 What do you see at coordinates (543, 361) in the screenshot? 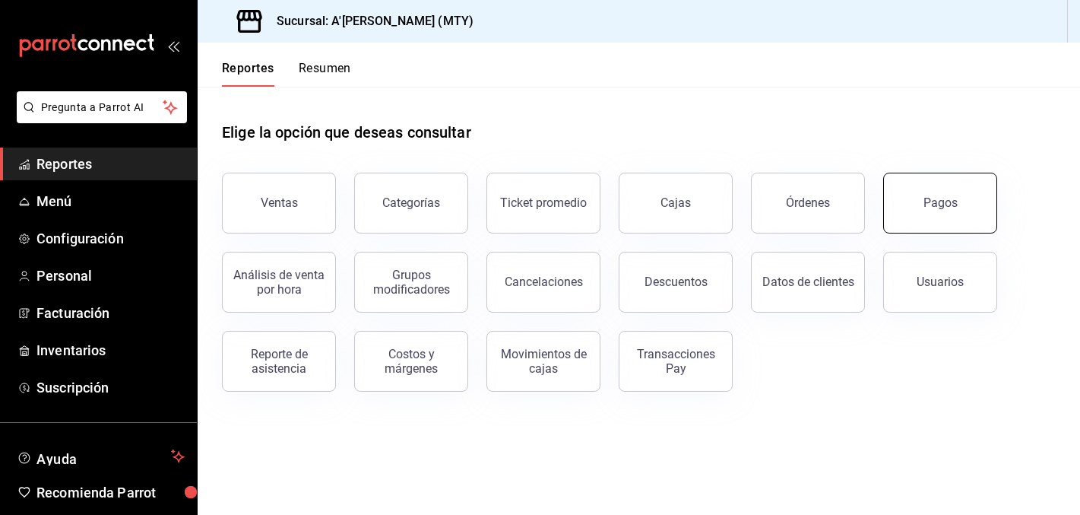
I see `button: Movimientos de cajas` at bounding box center [543, 361].